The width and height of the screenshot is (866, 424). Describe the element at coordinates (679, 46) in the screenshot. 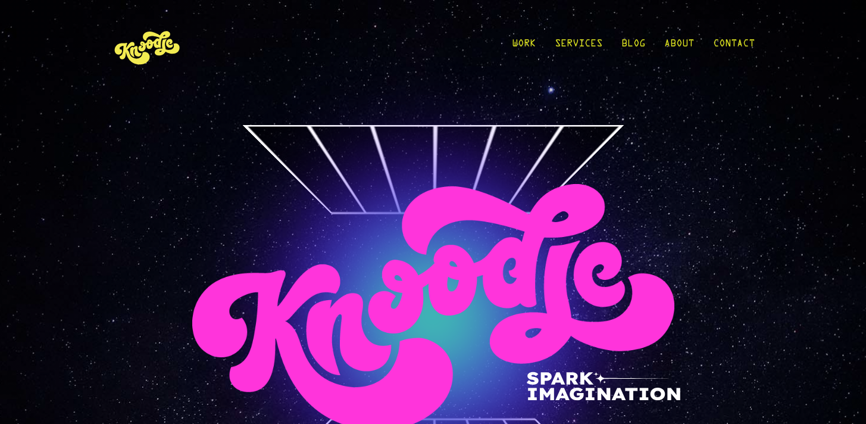

I see `a: About` at that location.